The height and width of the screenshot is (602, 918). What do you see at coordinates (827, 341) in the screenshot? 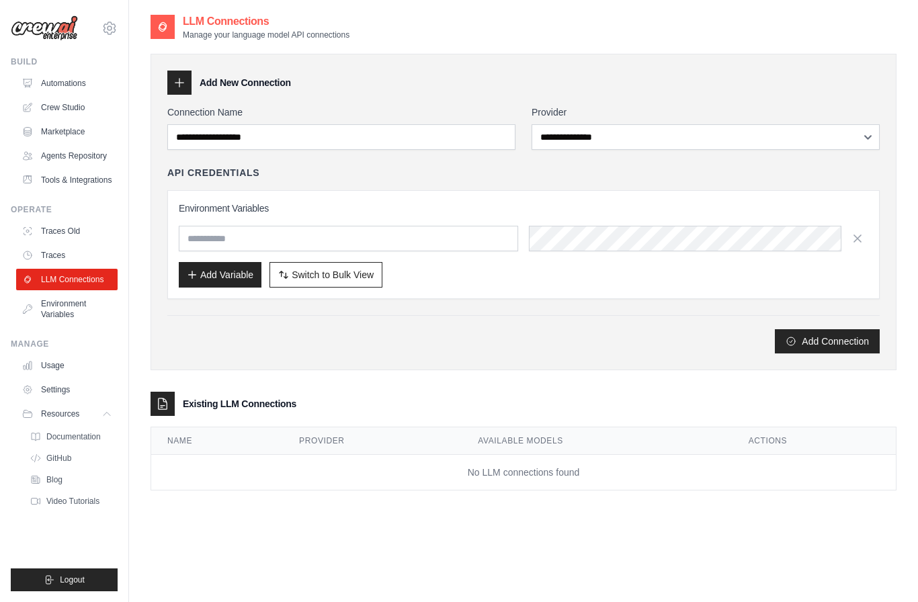
I see `button: Add Connection` at bounding box center [827, 341].